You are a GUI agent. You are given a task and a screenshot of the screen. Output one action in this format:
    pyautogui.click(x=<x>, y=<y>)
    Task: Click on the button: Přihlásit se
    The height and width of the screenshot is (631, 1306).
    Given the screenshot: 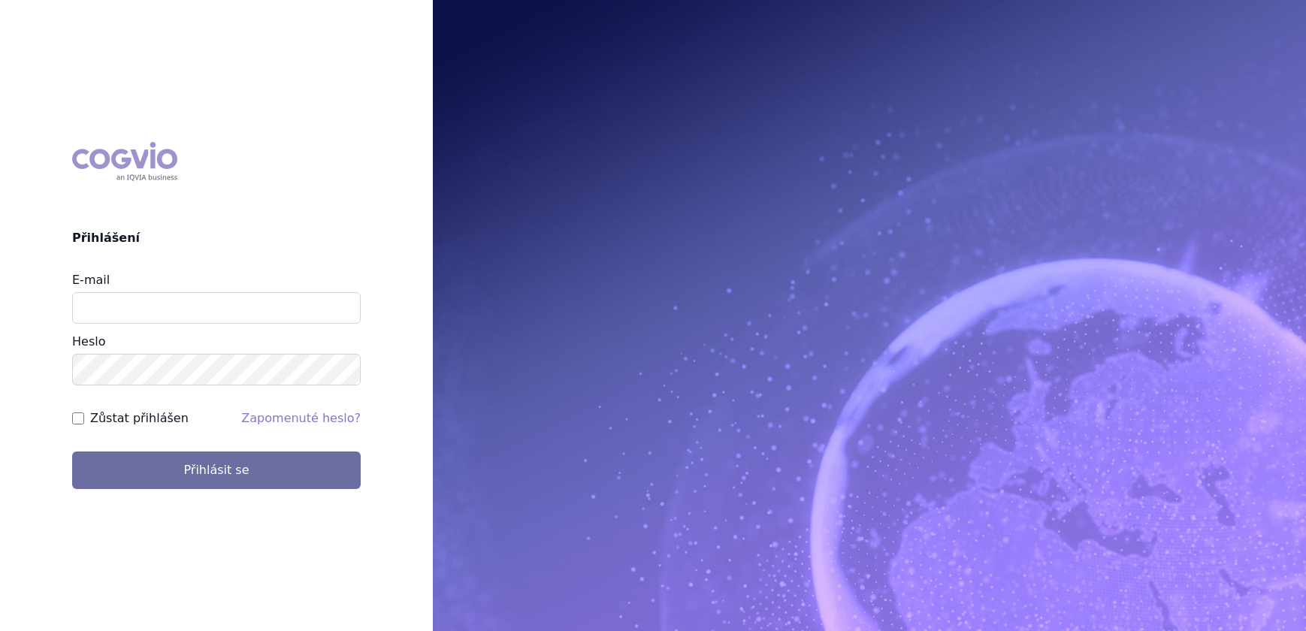 What is the action you would take?
    pyautogui.click(x=216, y=470)
    